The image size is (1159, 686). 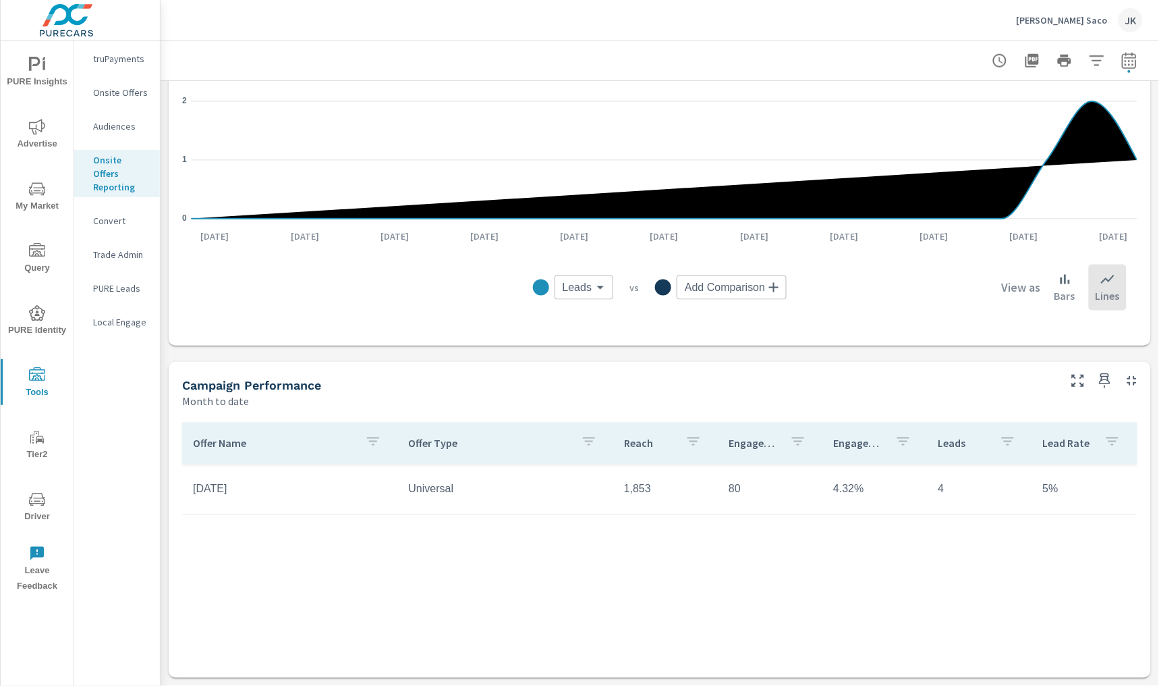 What do you see at coordinates (754, 443) in the screenshot?
I see `p: Engagements` at bounding box center [754, 443].